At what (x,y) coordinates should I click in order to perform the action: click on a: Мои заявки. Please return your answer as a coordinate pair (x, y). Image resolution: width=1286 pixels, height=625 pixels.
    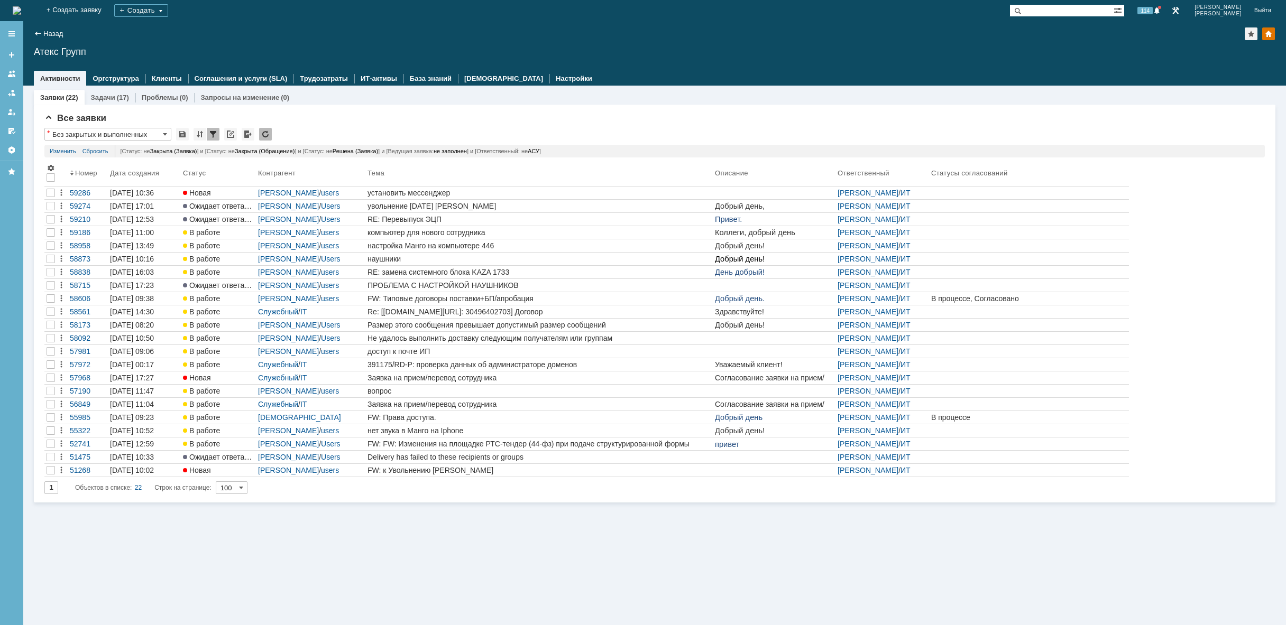
    Looking at the image, I should click on (12, 112).